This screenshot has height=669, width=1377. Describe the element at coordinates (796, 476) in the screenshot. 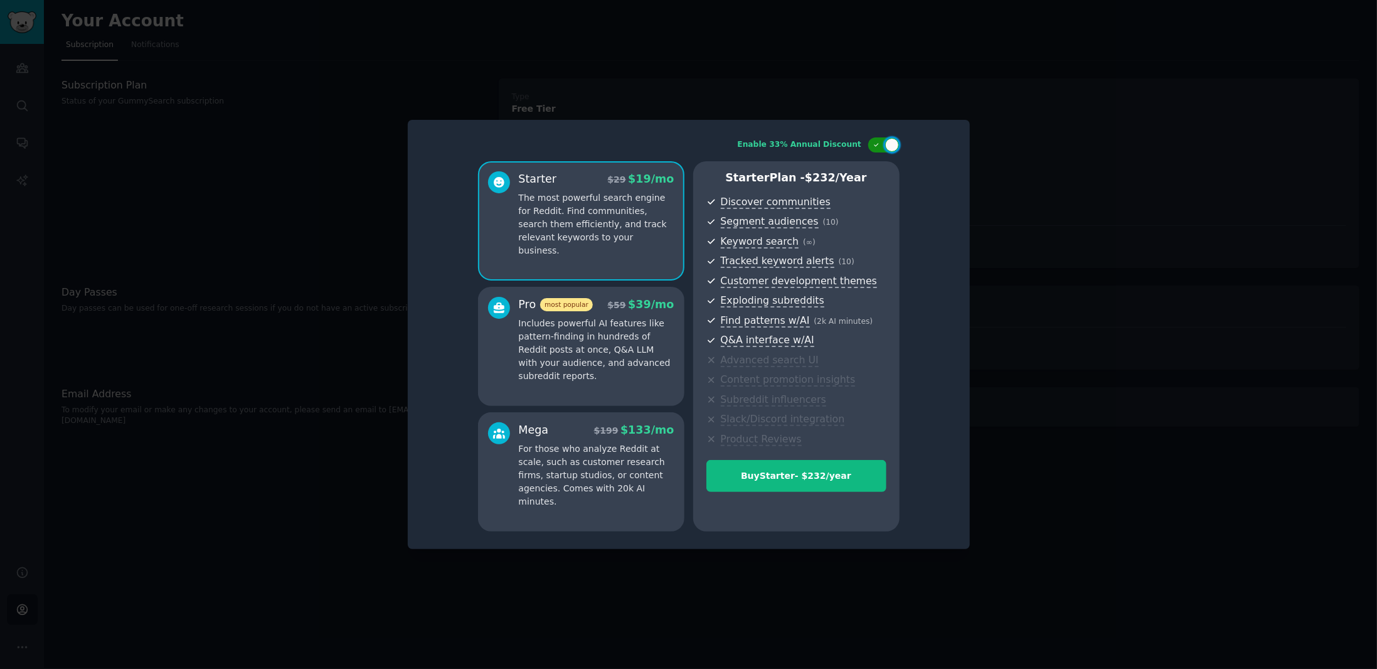

I see `div: Buy Starter - $ 232 /year` at that location.